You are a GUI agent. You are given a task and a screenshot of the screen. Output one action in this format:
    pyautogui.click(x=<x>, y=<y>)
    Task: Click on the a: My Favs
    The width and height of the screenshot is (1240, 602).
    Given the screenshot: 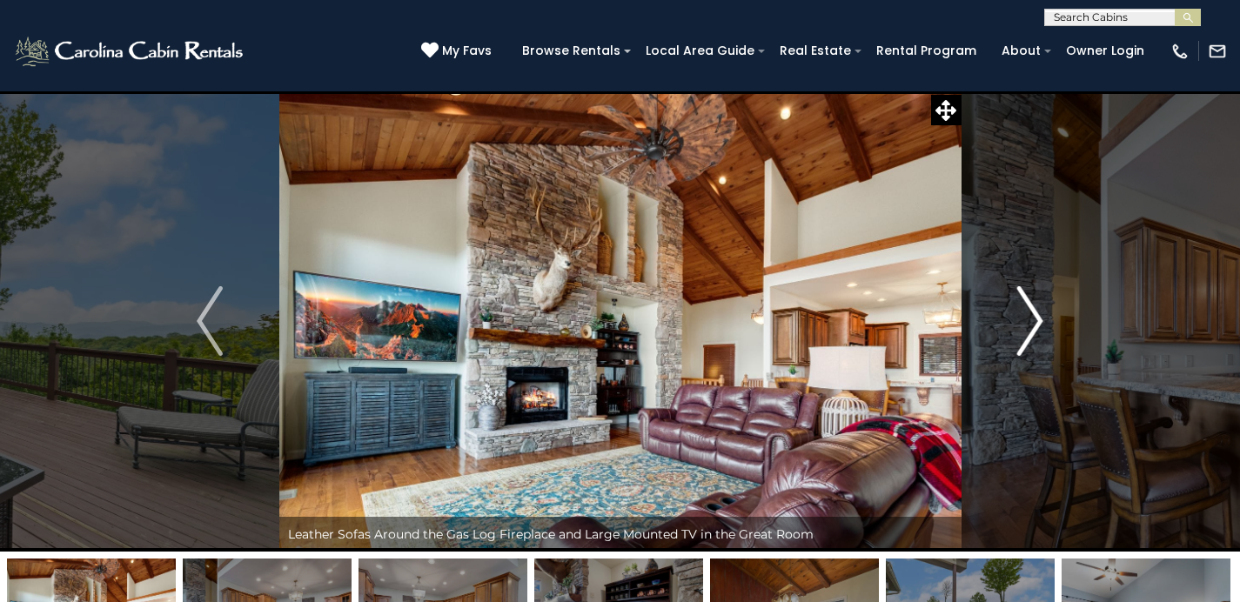 What is the action you would take?
    pyautogui.click(x=459, y=51)
    